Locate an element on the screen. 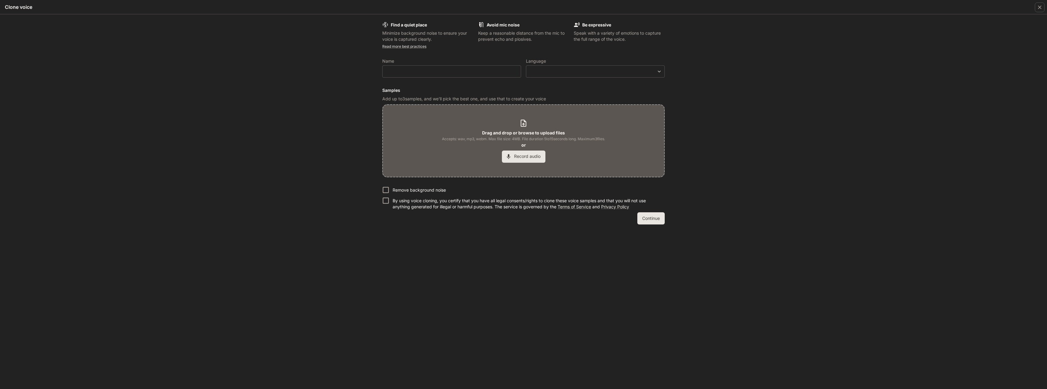 The width and height of the screenshot is (1047, 389). h5: Clone voice is located at coordinates (19, 7).